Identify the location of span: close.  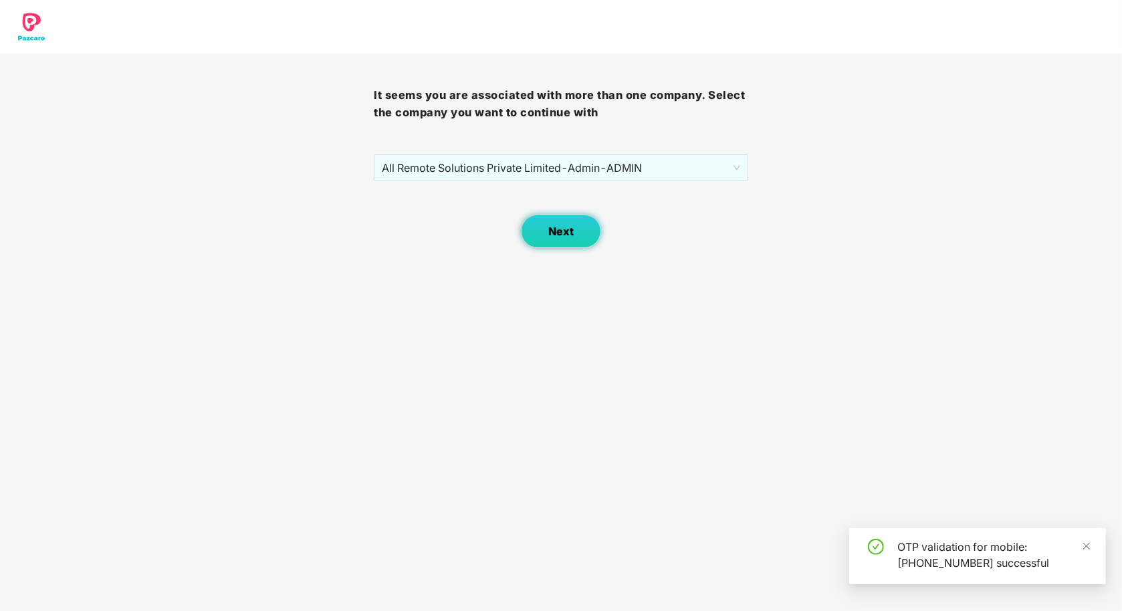
(1086, 546).